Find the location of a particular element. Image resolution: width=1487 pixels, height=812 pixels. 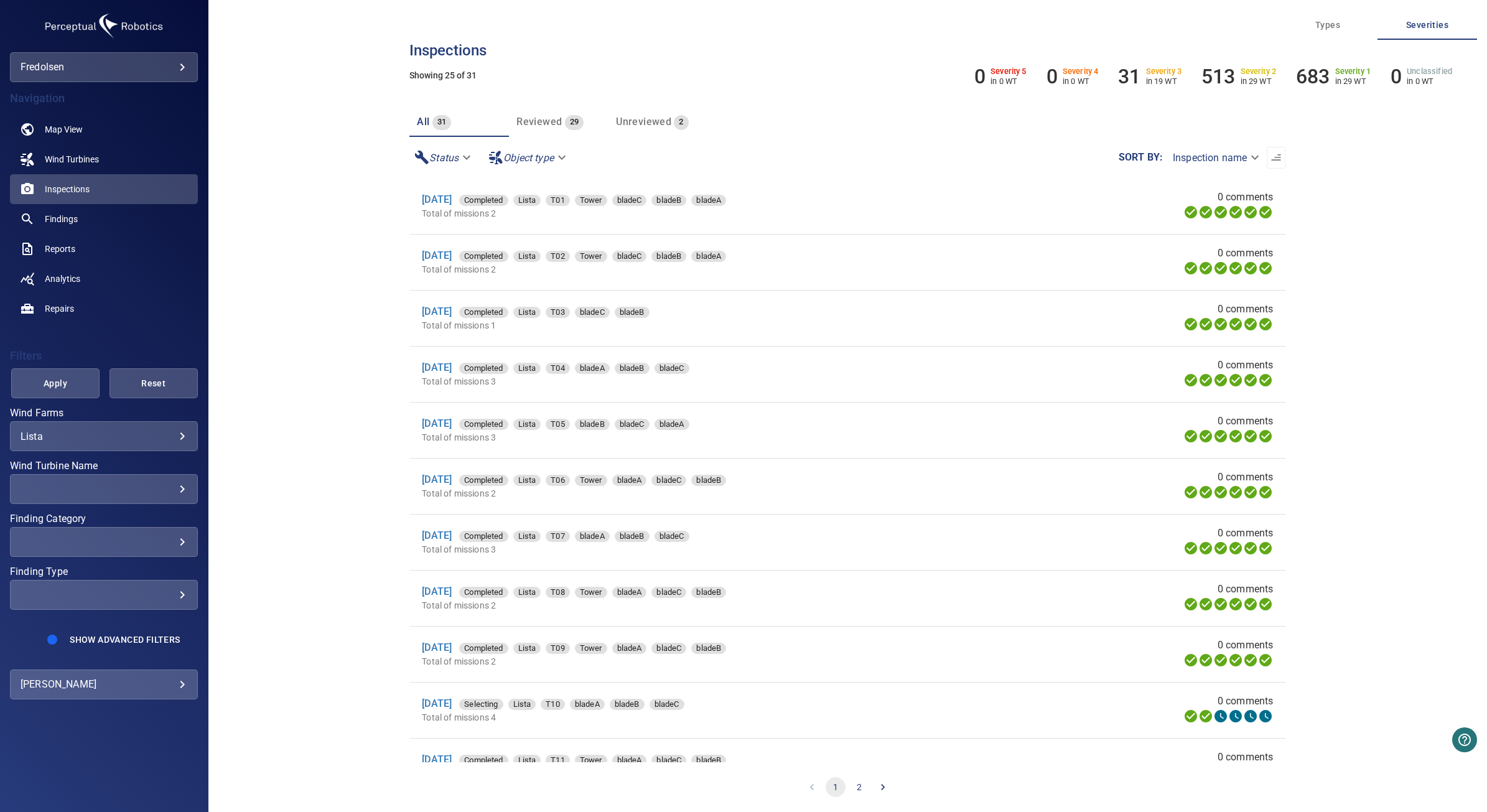

li: Severity Unclassified is located at coordinates (1421, 76).